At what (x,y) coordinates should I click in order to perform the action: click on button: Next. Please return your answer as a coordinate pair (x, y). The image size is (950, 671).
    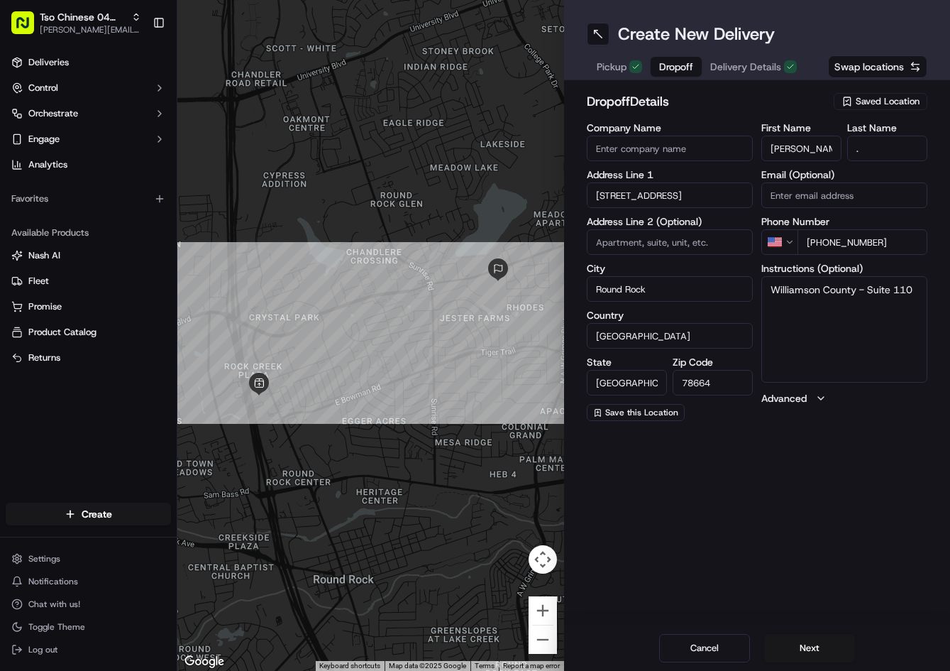
    Looking at the image, I should click on (810, 648).